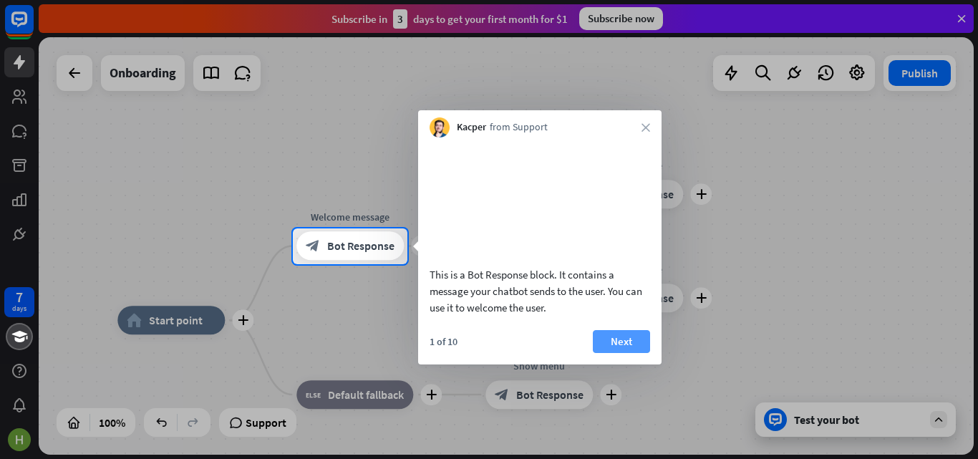 The image size is (978, 459). I want to click on div: 1 of 10, so click(443, 342).